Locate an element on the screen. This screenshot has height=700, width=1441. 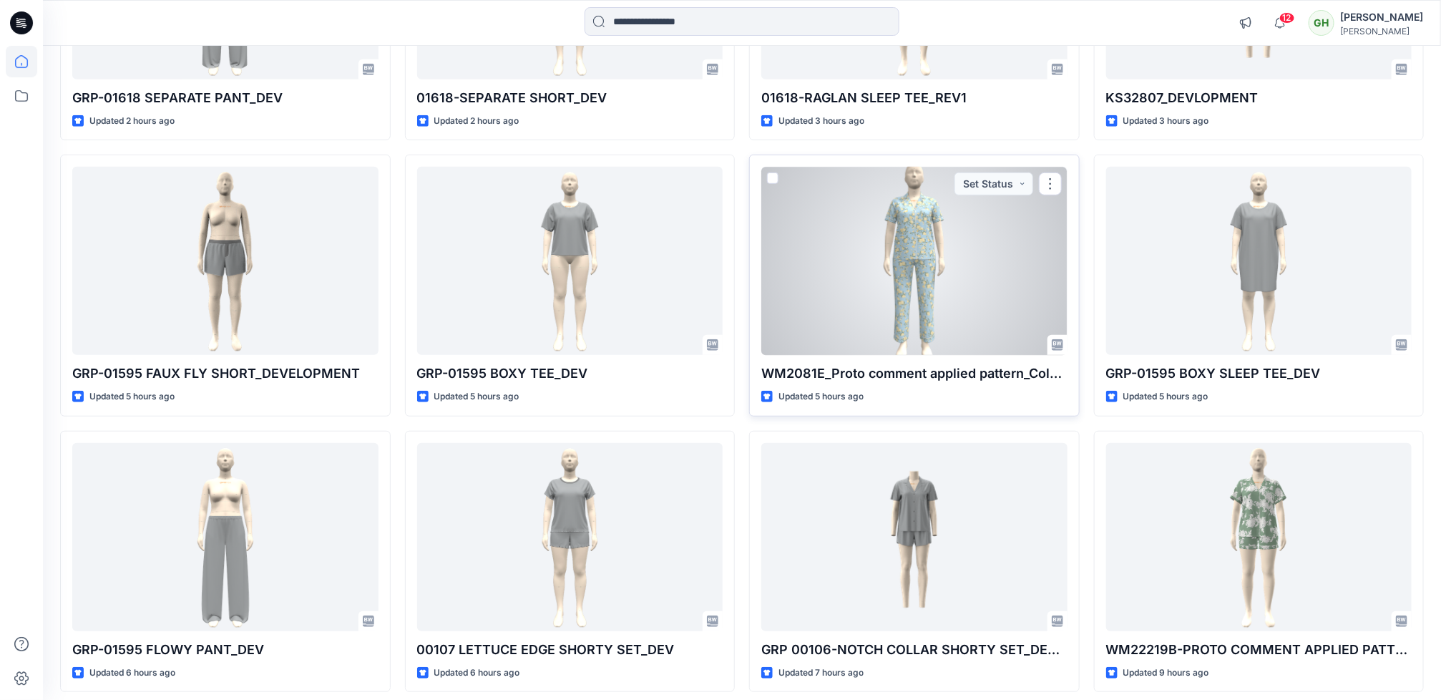
a: WM22219B-PROTO COMMENT APPLIED PATTERN_COLORWAY_REV7 is located at coordinates (1259, 537).